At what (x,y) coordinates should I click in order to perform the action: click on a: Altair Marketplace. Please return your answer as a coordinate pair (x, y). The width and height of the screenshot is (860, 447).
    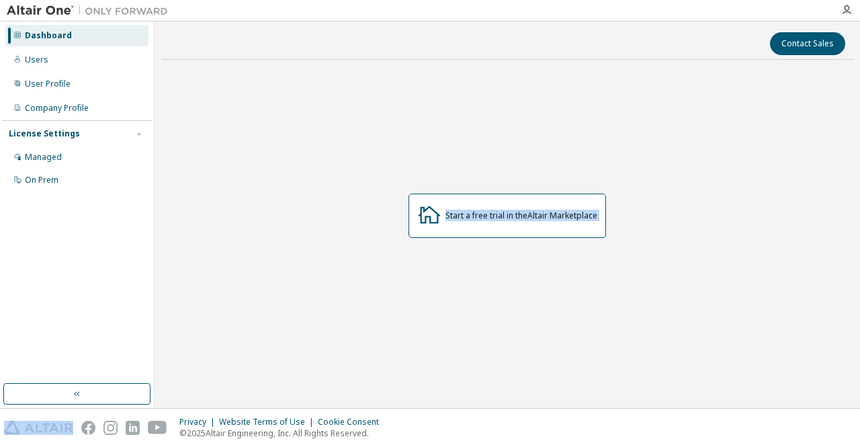
    Looking at the image, I should click on (562, 215).